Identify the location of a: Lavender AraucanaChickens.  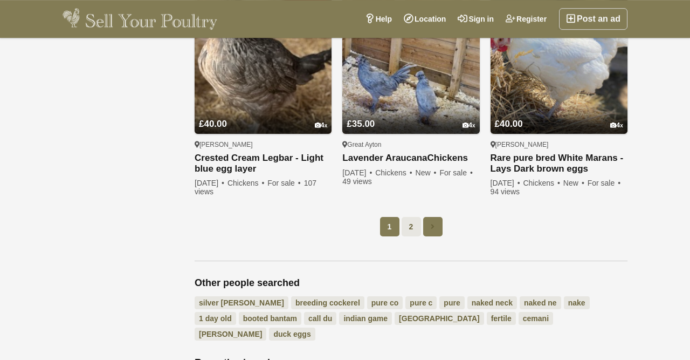
(411, 158).